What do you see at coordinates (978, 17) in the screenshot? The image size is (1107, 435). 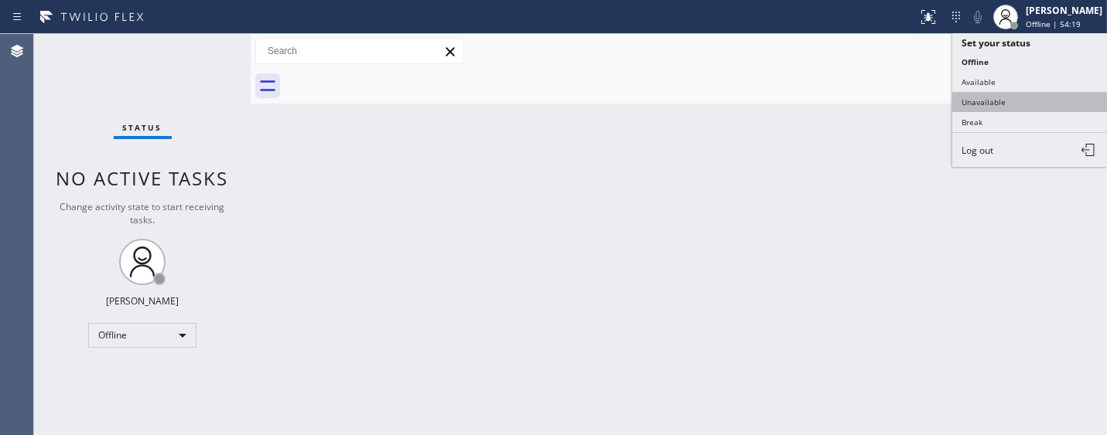 I see `button: Mute` at bounding box center [978, 17].